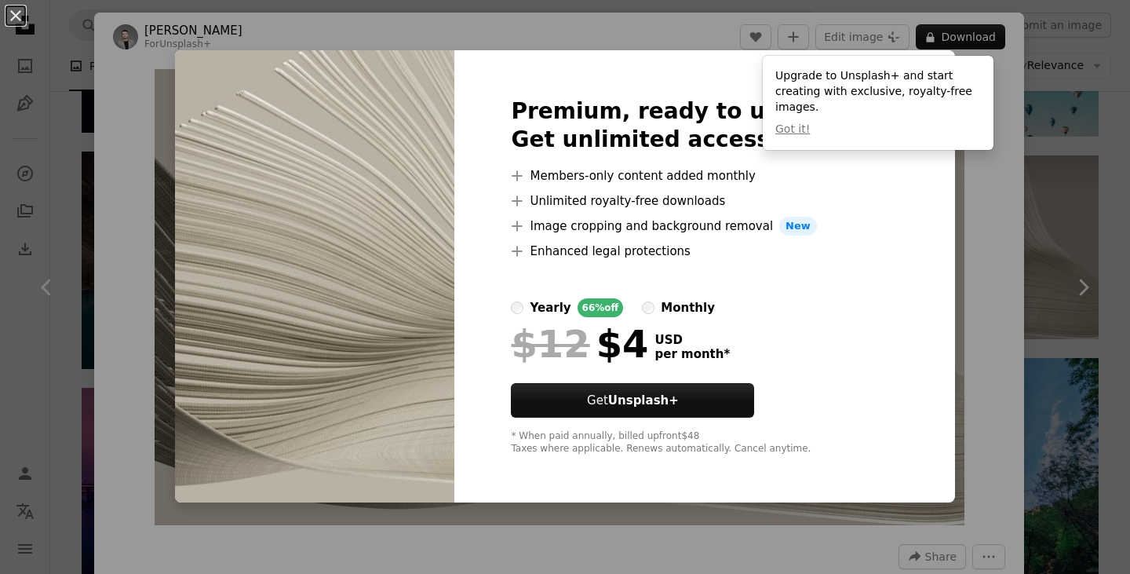 The width and height of the screenshot is (1130, 574). Describe the element at coordinates (643, 400) in the screenshot. I see `strong: Unsplash+` at that location.